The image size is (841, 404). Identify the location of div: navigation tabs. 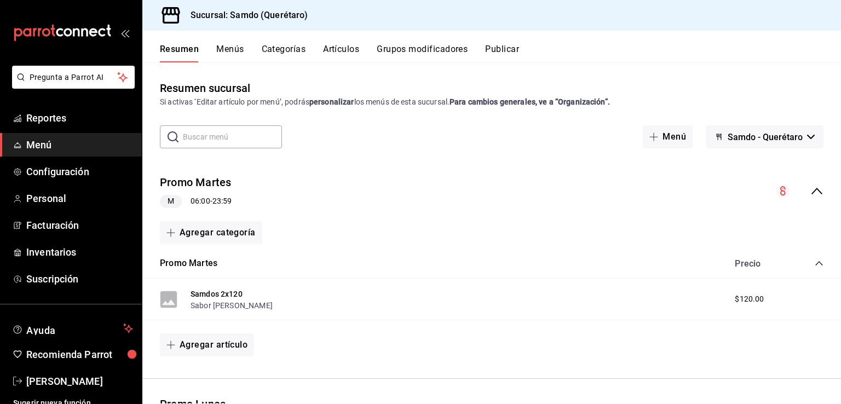
(500, 53).